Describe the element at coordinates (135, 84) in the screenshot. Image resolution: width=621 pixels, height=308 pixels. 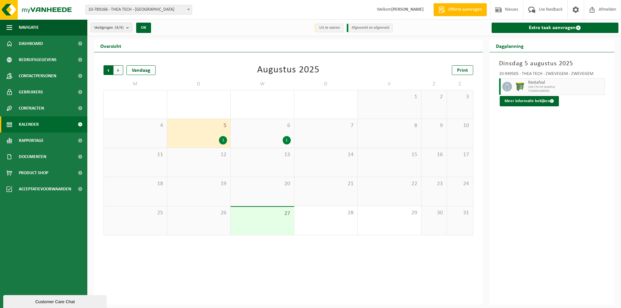
I see `td: M` at that location.